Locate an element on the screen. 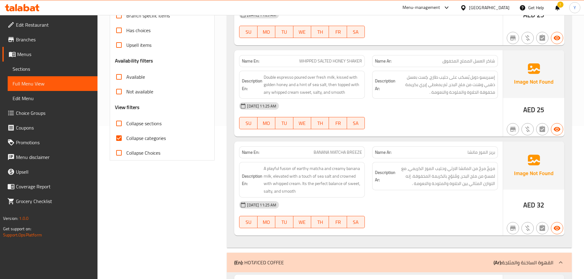 This screenshot has width=584, height=279. a: Edit Restaurant is located at coordinates (50, 25).